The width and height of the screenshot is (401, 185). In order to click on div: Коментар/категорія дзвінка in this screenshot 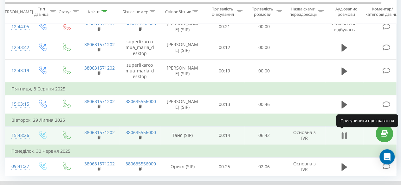, I will do `click(382, 12)`.